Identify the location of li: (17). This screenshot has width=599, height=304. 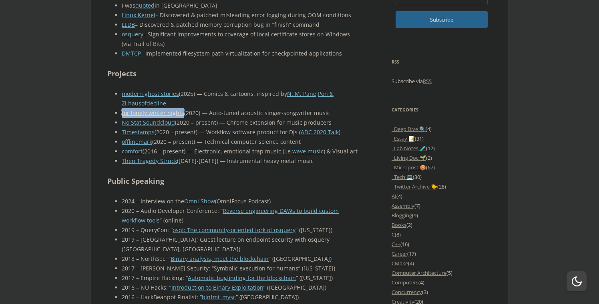
(441, 254).